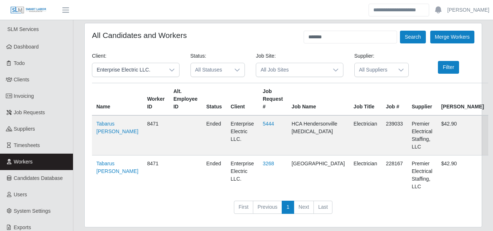 This screenshot has height=231, width=493. I want to click on span: Invoicing, so click(24, 96).